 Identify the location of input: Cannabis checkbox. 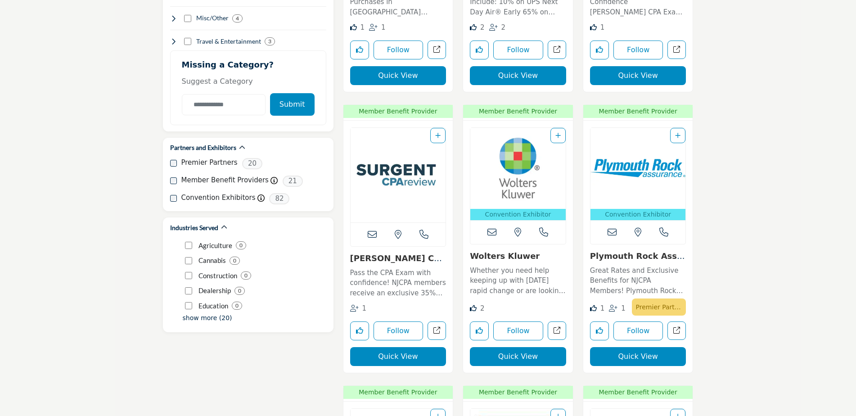
(189, 261).